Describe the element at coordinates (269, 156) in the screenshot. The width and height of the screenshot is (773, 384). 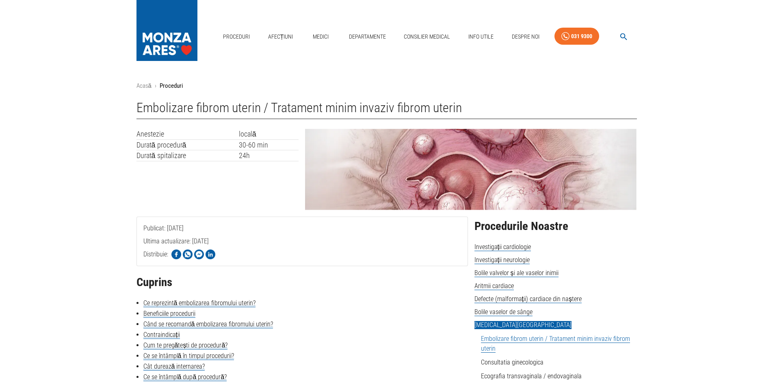
I see `td: 24h` at that location.